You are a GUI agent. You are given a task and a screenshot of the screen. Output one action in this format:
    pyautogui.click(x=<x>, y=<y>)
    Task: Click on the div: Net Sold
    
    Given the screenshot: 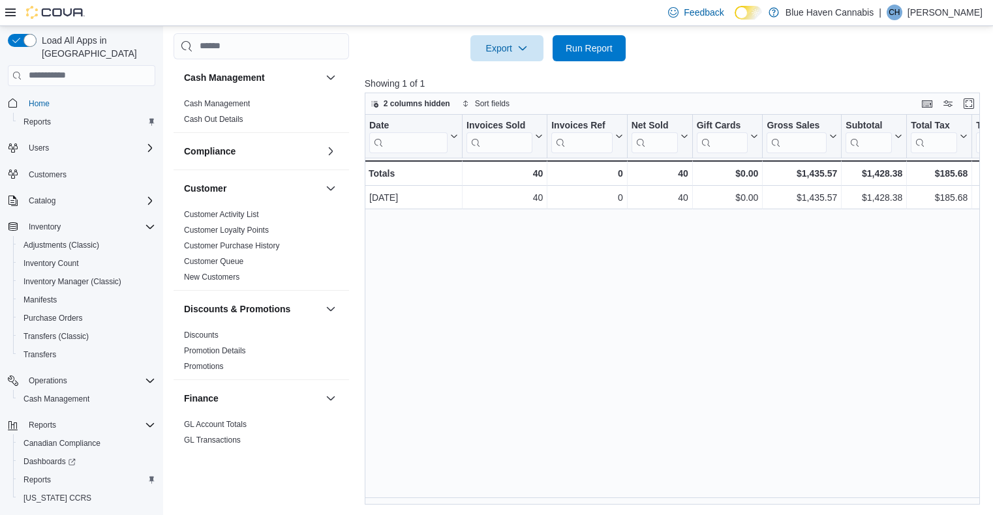 What is the action you would take?
    pyautogui.click(x=654, y=125)
    